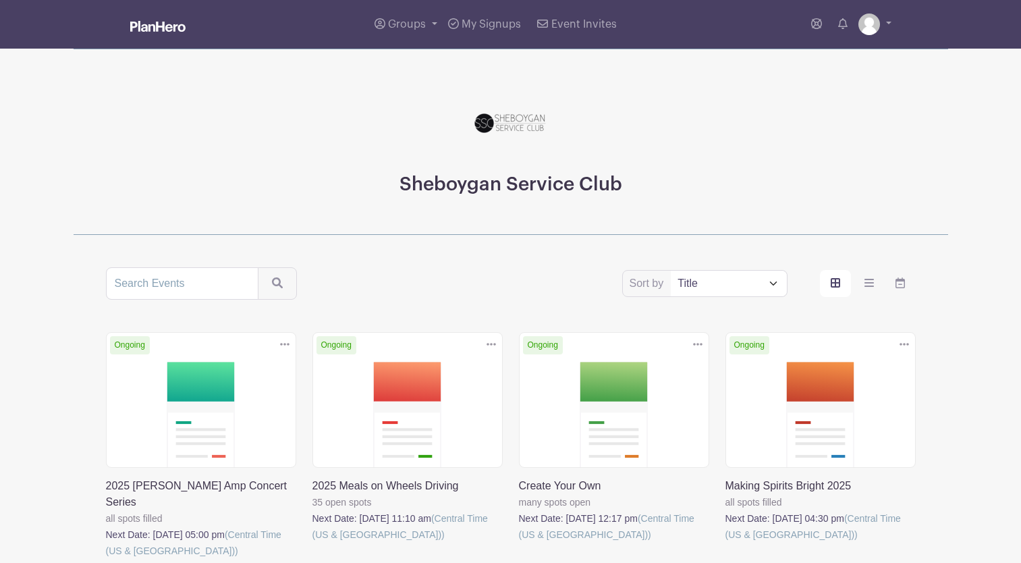 This screenshot has width=1021, height=563. I want to click on span: Groups, so click(407, 24).